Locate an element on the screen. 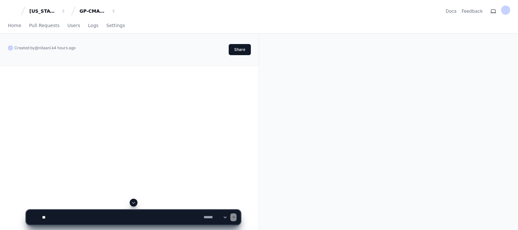  a: Settings is located at coordinates (115, 26).